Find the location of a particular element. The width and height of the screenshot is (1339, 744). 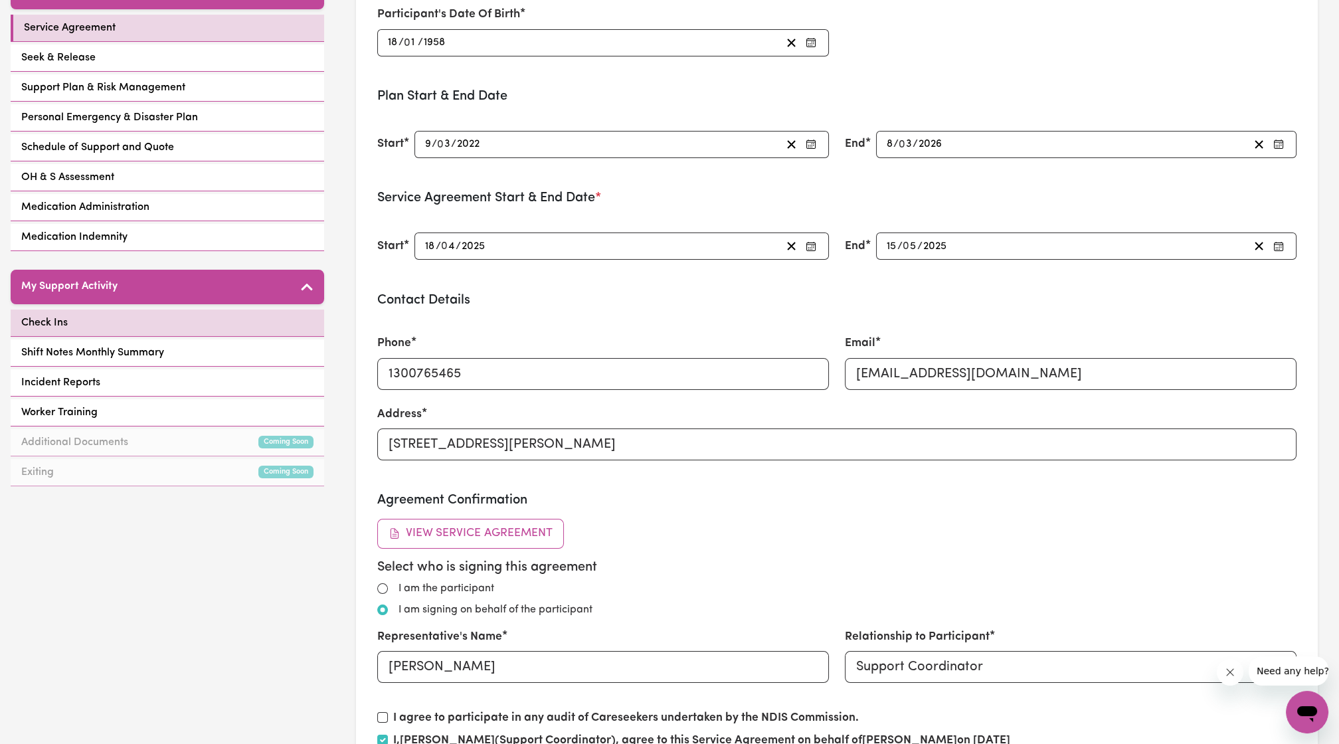

span: Additional Documents is located at coordinates (74, 442).